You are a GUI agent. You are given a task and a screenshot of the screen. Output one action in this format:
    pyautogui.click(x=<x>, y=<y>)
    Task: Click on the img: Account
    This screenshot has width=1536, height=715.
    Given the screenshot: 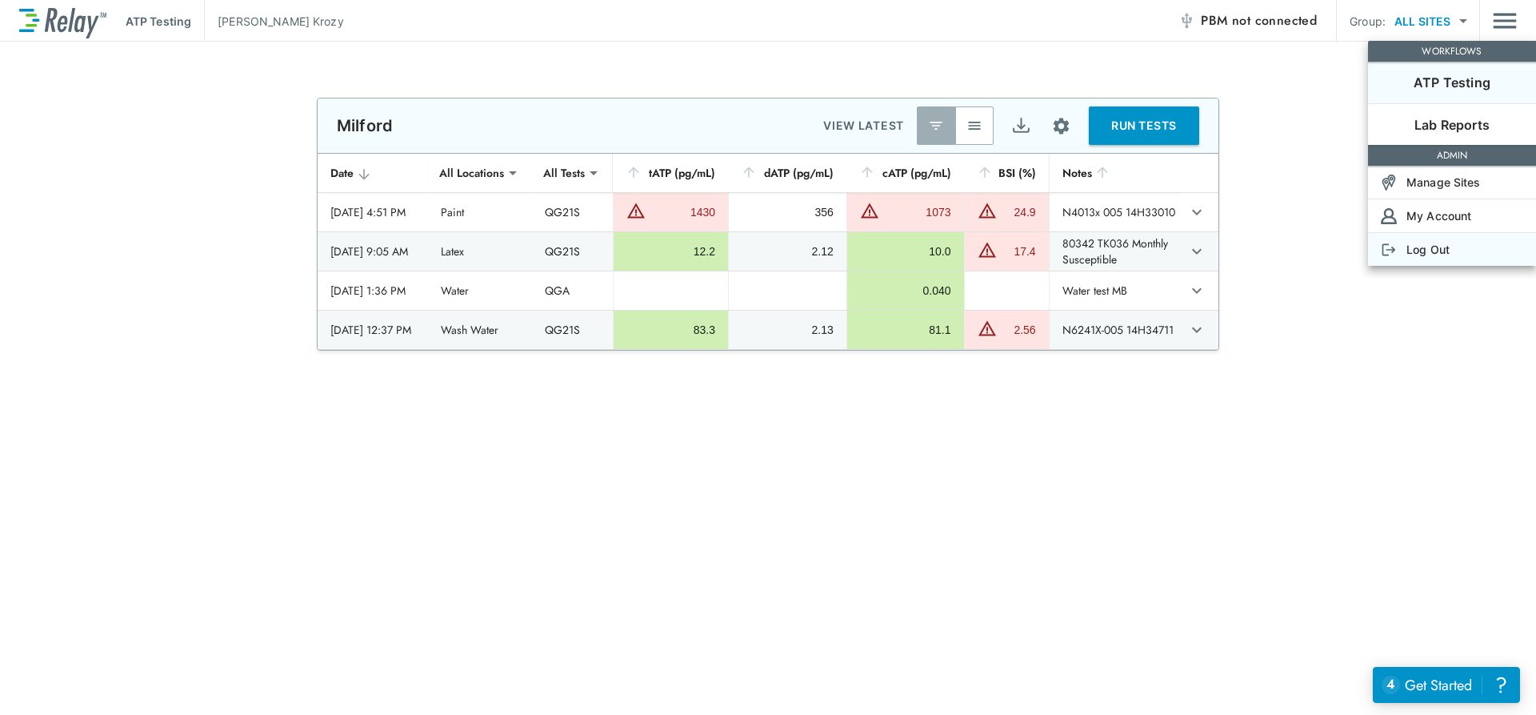 What is the action you would take?
    pyautogui.click(x=1389, y=216)
    